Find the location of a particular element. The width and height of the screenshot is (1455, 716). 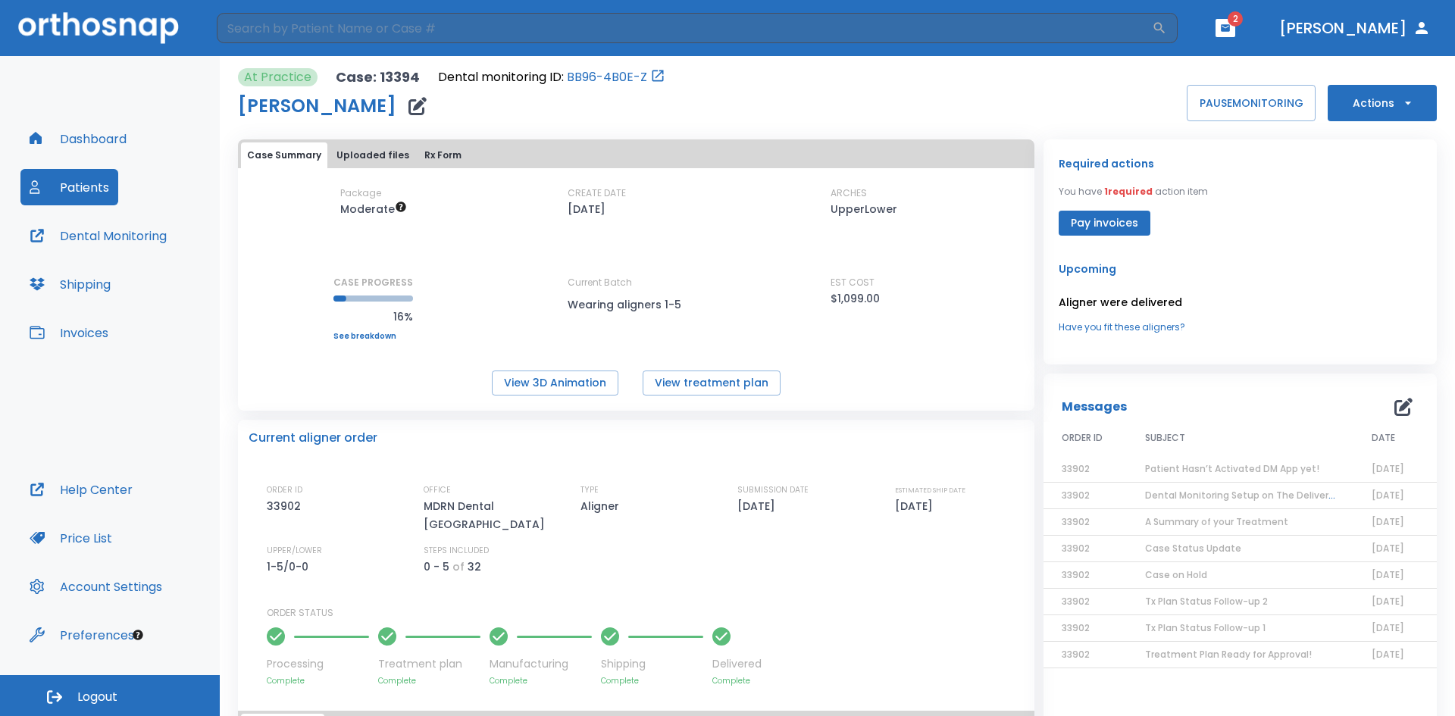

button: Actions is located at coordinates (1382, 103).